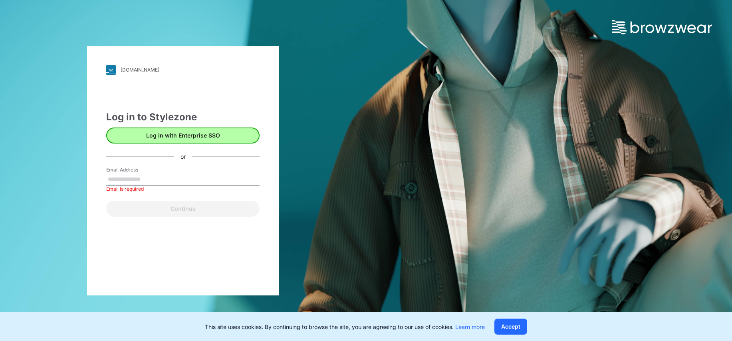 The width and height of the screenshot is (732, 341). I want to click on div: or, so click(183, 156).